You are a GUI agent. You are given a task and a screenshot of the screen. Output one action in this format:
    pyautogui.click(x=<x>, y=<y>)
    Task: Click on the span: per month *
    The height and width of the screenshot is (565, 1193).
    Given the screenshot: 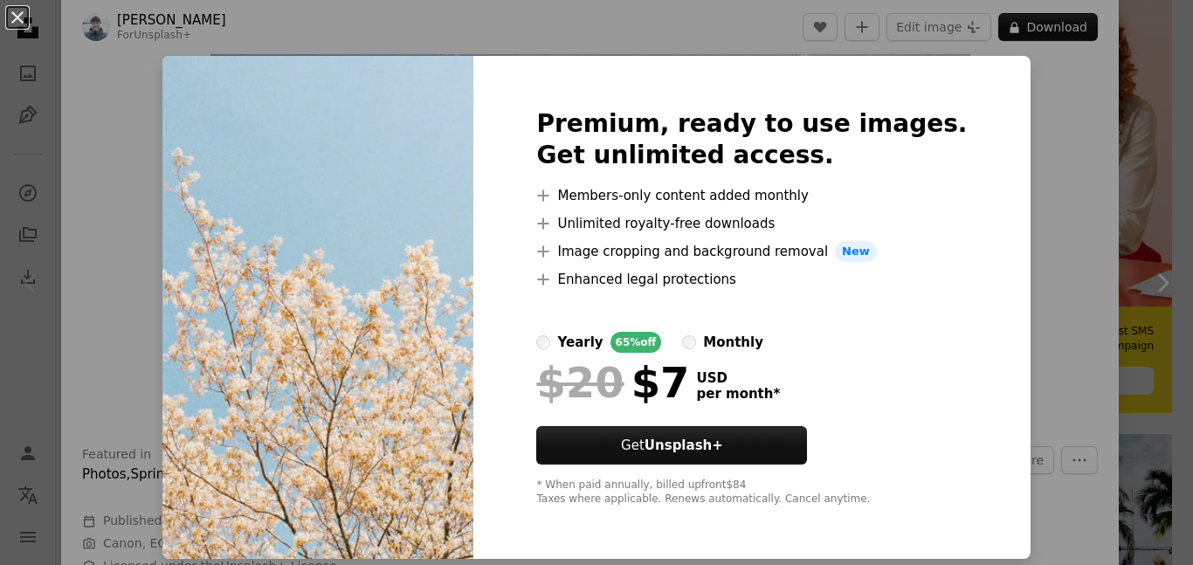 What is the action you would take?
    pyautogui.click(x=738, y=394)
    